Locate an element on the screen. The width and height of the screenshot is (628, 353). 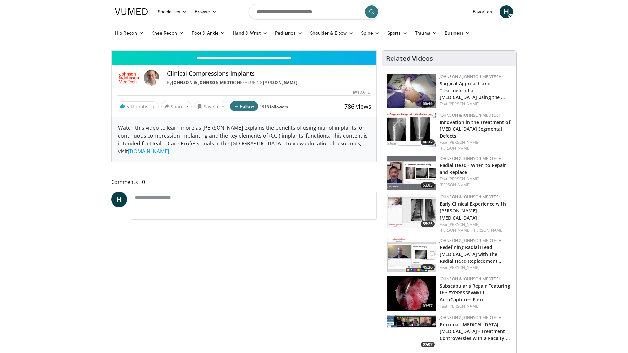
a: 46:32 is located at coordinates (412, 130).